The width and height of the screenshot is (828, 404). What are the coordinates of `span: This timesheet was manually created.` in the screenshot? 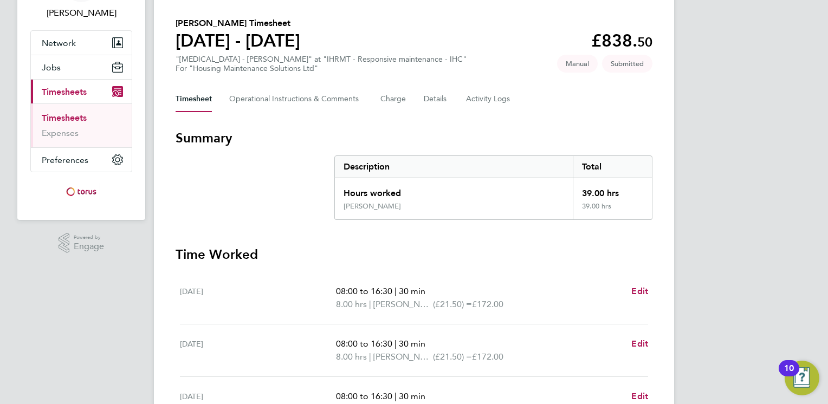 It's located at (577, 63).